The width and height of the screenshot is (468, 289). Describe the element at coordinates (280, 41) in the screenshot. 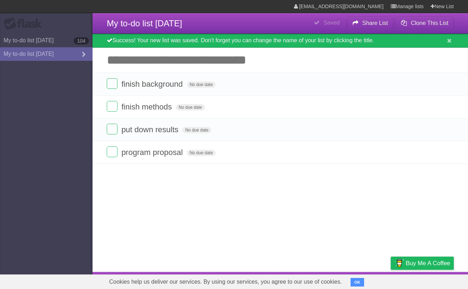

I see `div: Success! Your new list was saved. Don't forget you can change the name of your list by clicking t...` at that location.